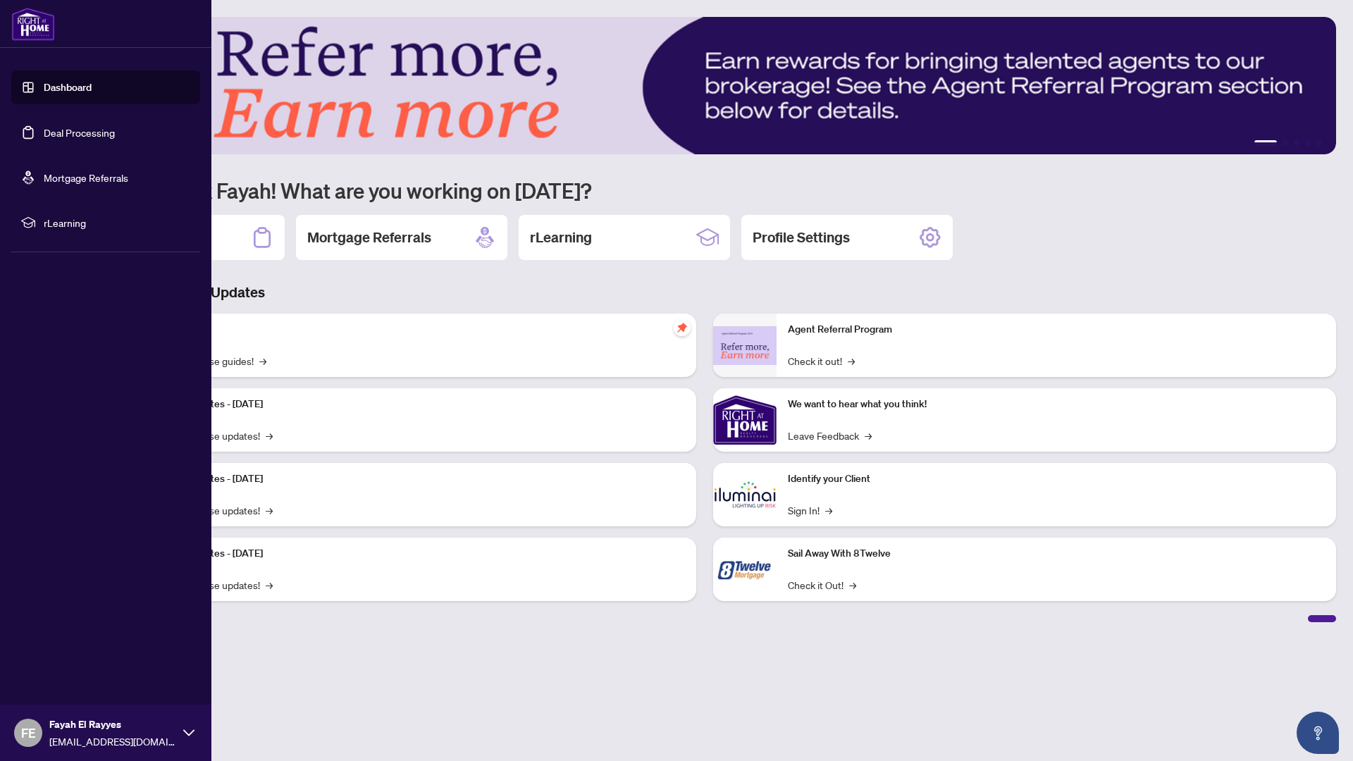 The width and height of the screenshot is (1353, 761). I want to click on span: pushpin, so click(682, 328).